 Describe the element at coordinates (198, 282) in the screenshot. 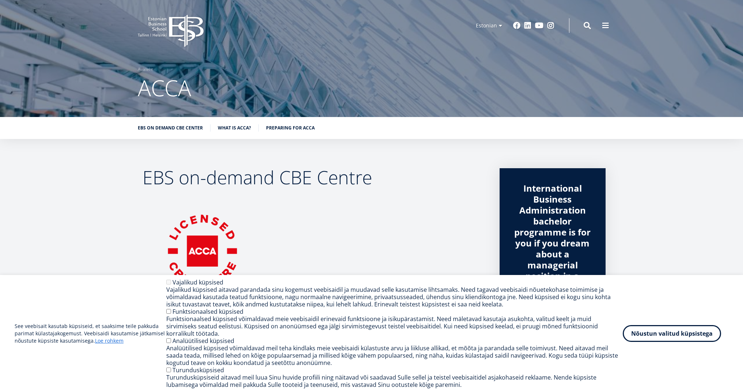

I see `label: Vajalikud küpsised` at that location.